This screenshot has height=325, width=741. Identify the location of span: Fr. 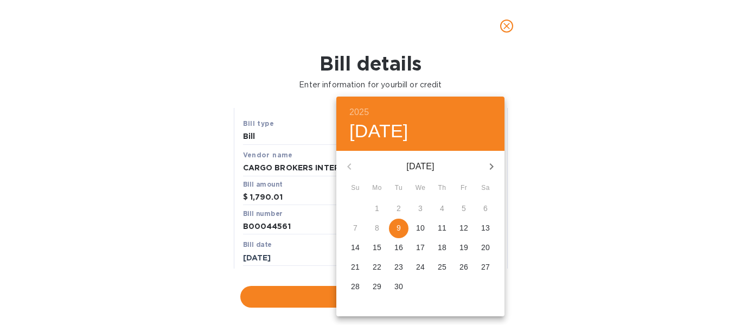
(464, 188).